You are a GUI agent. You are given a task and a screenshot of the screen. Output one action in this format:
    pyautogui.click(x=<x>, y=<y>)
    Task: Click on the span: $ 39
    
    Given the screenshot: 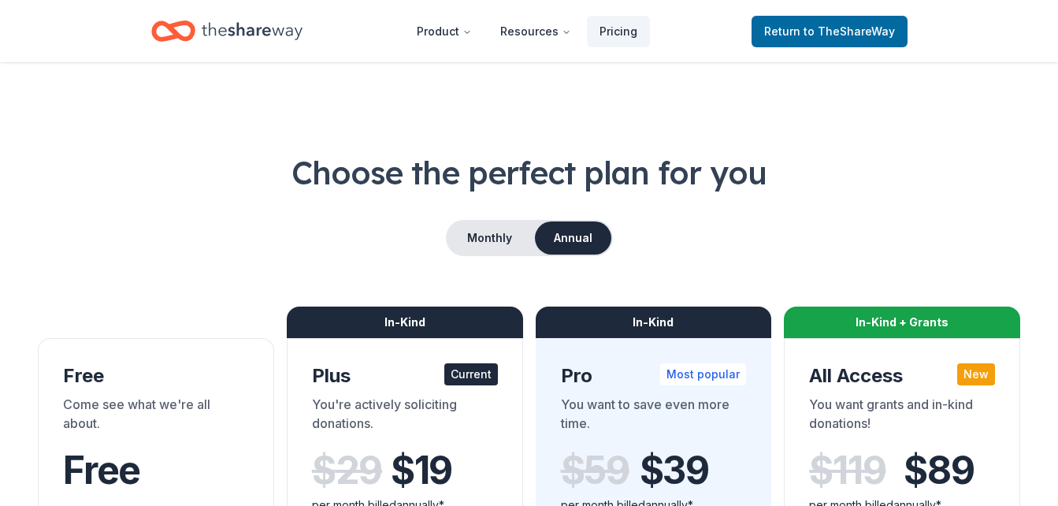 What is the action you would take?
    pyautogui.click(x=675, y=470)
    